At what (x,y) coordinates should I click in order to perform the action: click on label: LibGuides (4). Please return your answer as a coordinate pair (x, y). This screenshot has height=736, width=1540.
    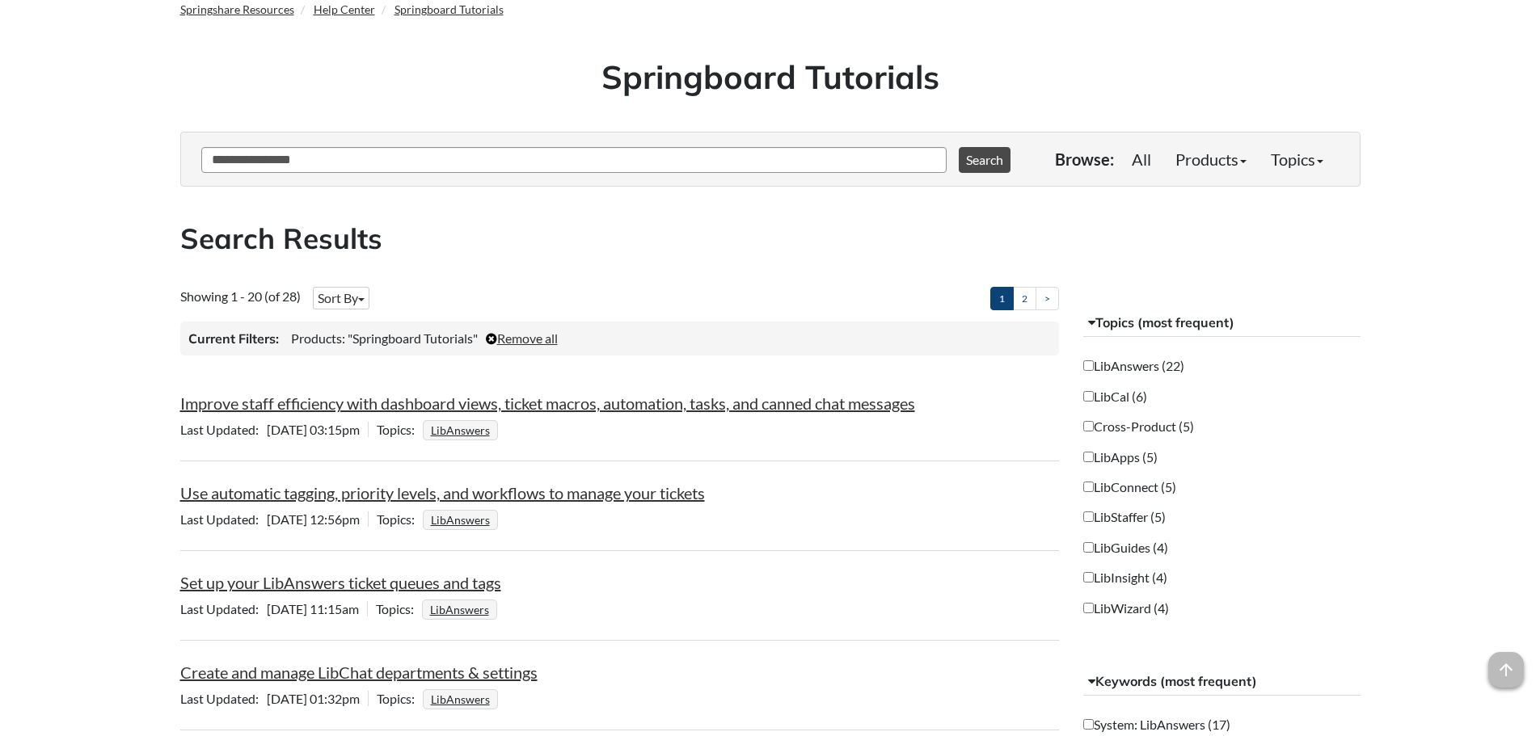
    Looking at the image, I should click on (1125, 548).